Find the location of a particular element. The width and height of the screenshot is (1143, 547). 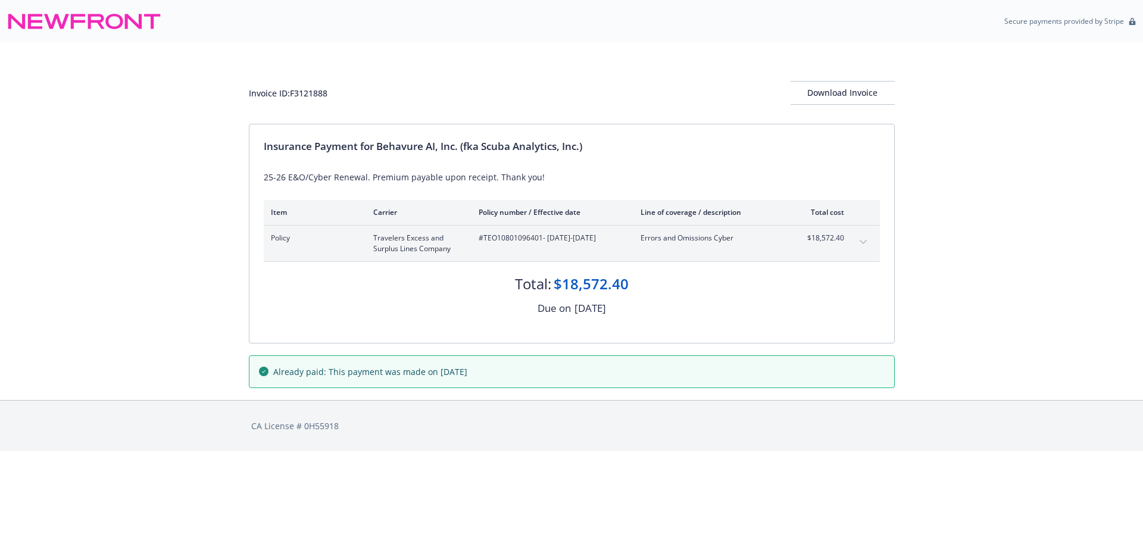

div: Invoice ID: F3121888 is located at coordinates (288, 93).